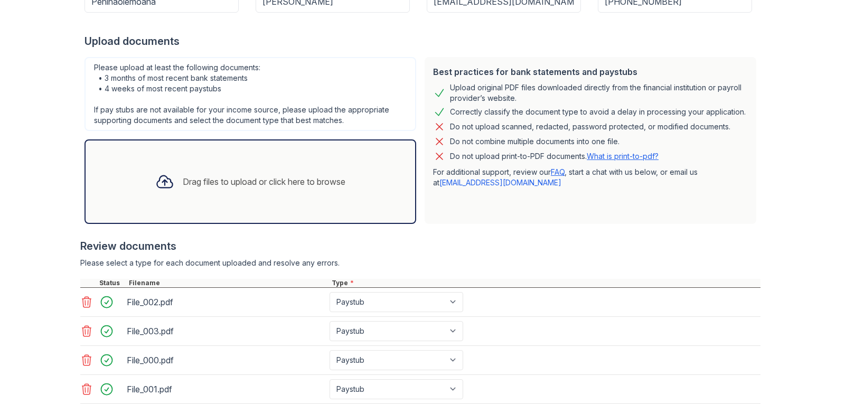 This screenshot has width=845, height=404. Describe the element at coordinates (545, 283) in the screenshot. I see `div: Type` at that location.